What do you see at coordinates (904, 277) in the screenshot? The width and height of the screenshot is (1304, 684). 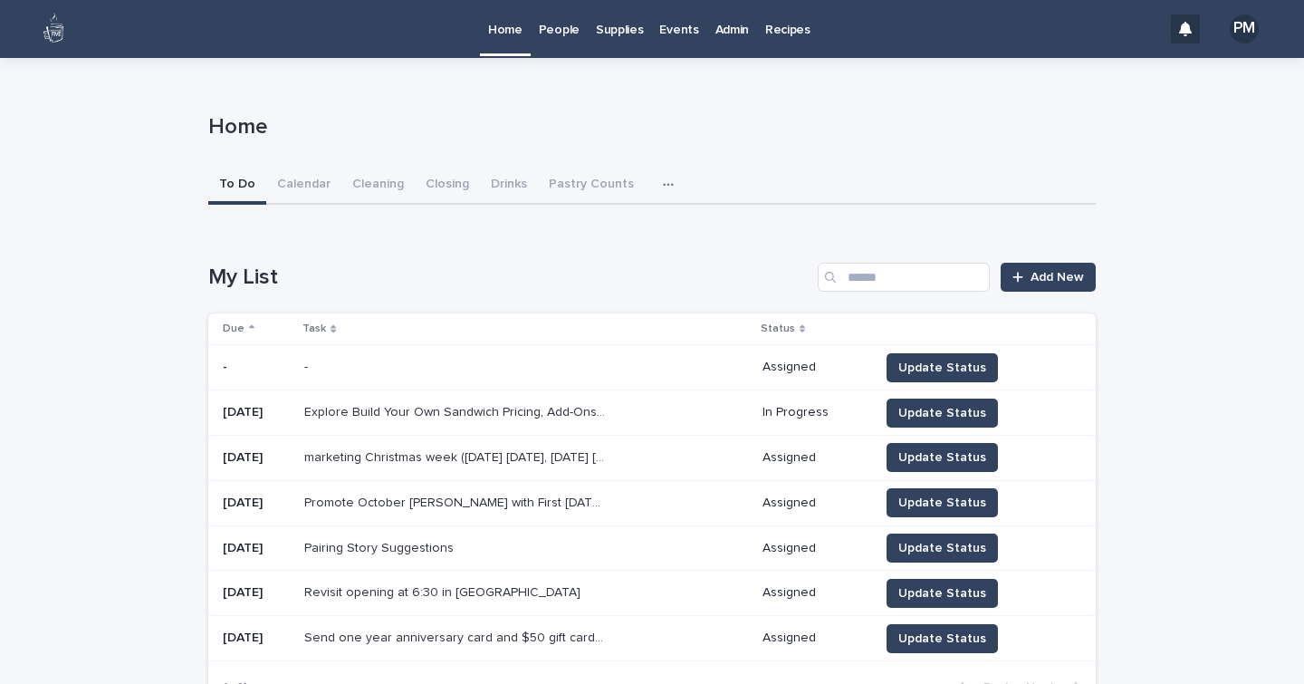 I see `div: Search` at bounding box center [904, 277].